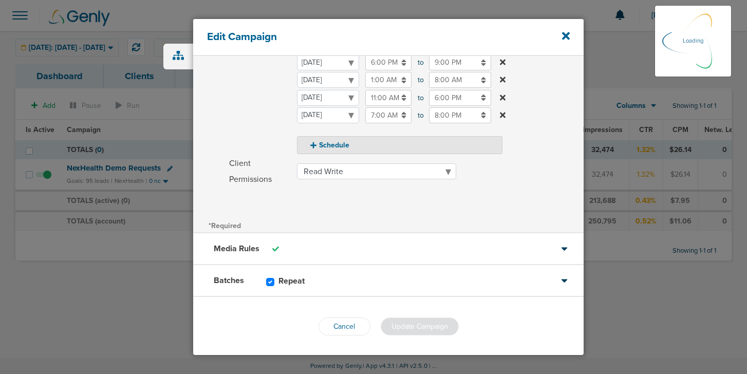 This screenshot has height=374, width=747. Describe the element at coordinates (260, 172) in the screenshot. I see `span: Client Permissions` at that location.